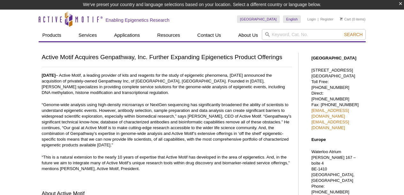  I want to click on h1: Active Motif Acquires Genpathway, Inc. Further Expanding Epigenetics Product Offerings, so click(167, 57).